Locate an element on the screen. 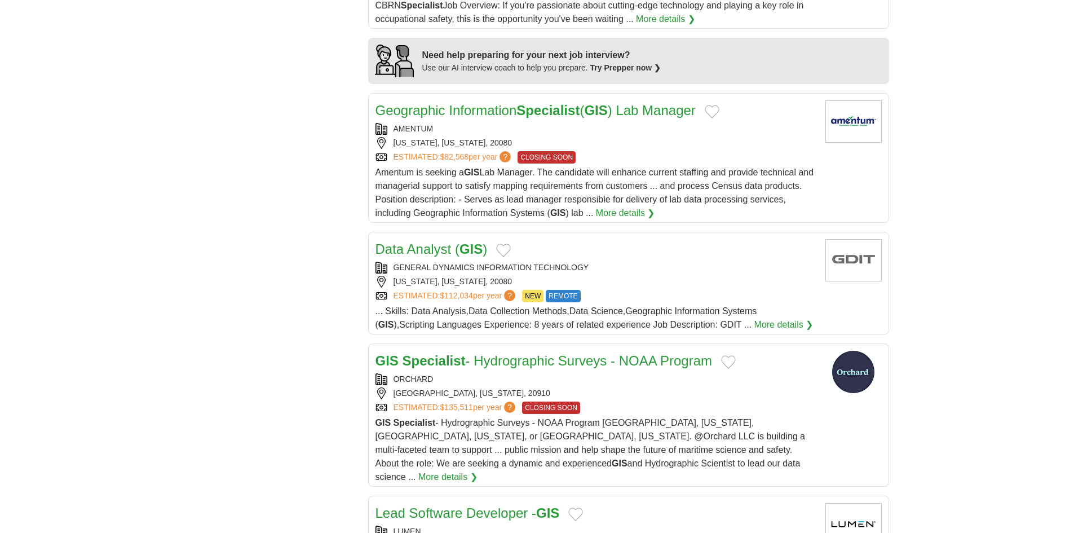  span: NEW is located at coordinates (533, 296).